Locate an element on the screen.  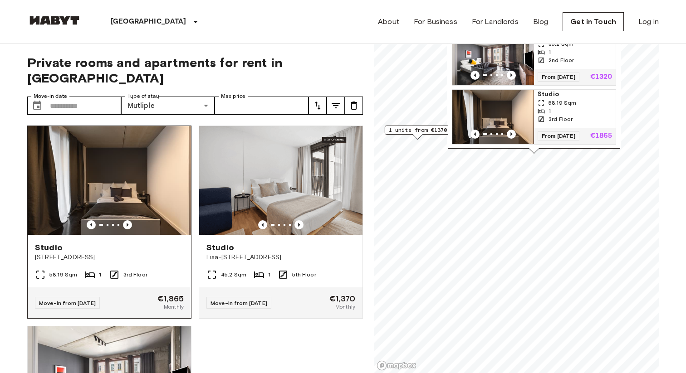
span: 45.2 Sqm is located at coordinates (234, 275).